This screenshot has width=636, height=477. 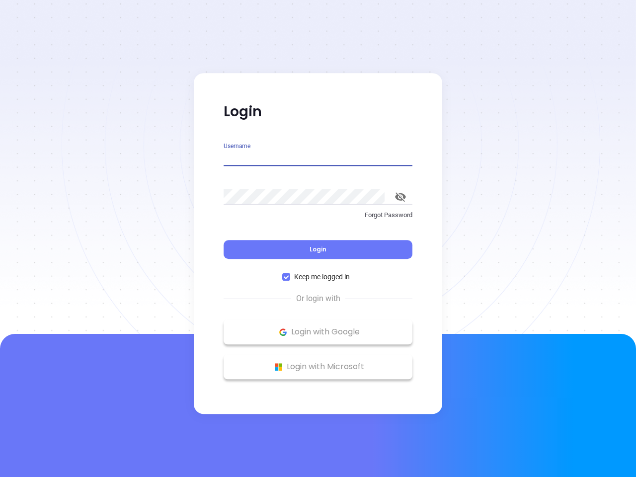 What do you see at coordinates (318, 367) in the screenshot?
I see `p: Login with Microsoft` at bounding box center [318, 367].